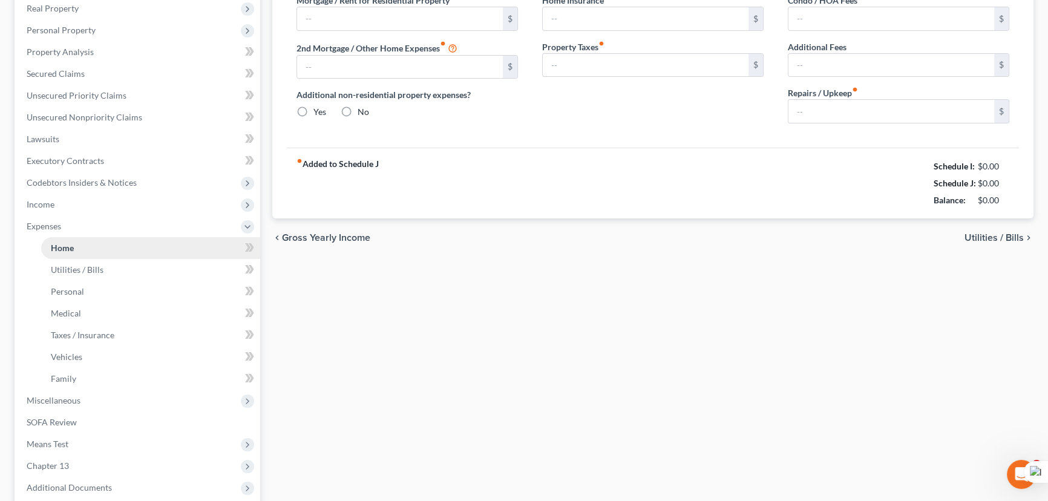 This screenshot has height=501, width=1048. Describe the element at coordinates (82, 335) in the screenshot. I see `span: Taxes / Insurance` at that location.